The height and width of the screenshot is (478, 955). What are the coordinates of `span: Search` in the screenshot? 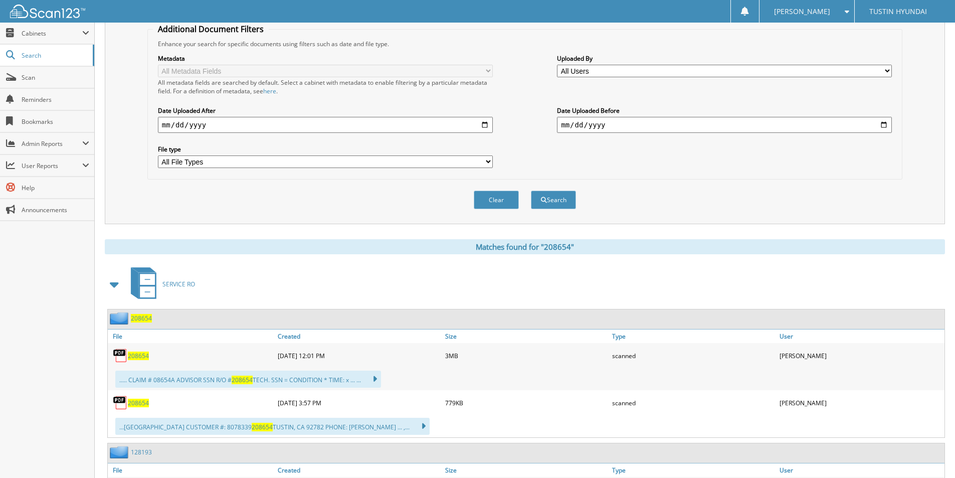 It's located at (55, 55).